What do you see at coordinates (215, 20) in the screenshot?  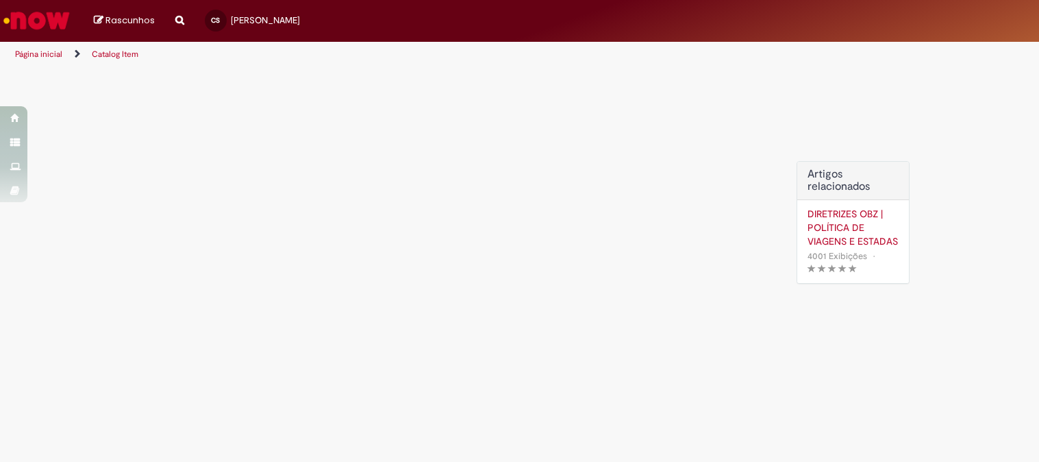 I see `span: CS` at bounding box center [215, 20].